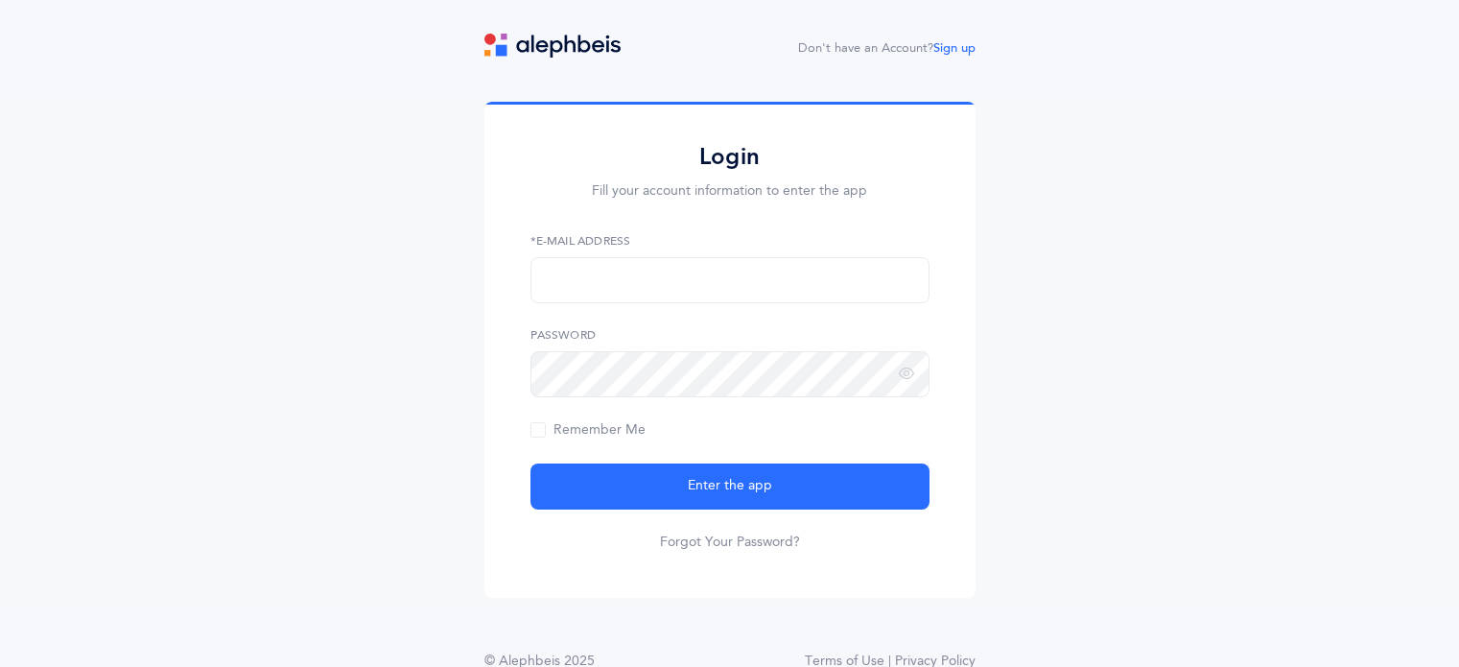  What do you see at coordinates (730, 335) in the screenshot?
I see `label: Password` at bounding box center [730, 335].